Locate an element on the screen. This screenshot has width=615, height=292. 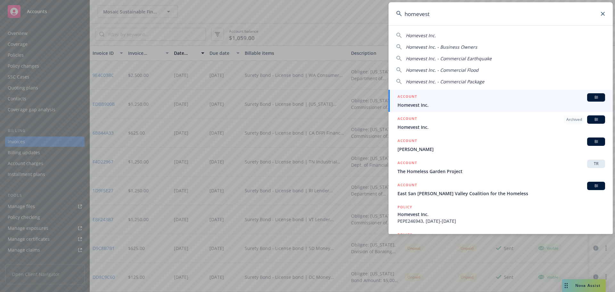
a: ACCOUNTTRThe Homeless Garden Project is located at coordinates (500, 167).